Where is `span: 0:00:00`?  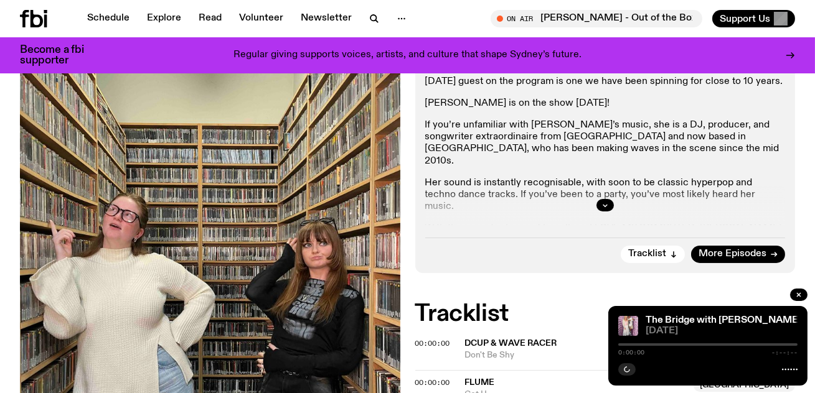 span: 0:00:00 is located at coordinates (631, 353).